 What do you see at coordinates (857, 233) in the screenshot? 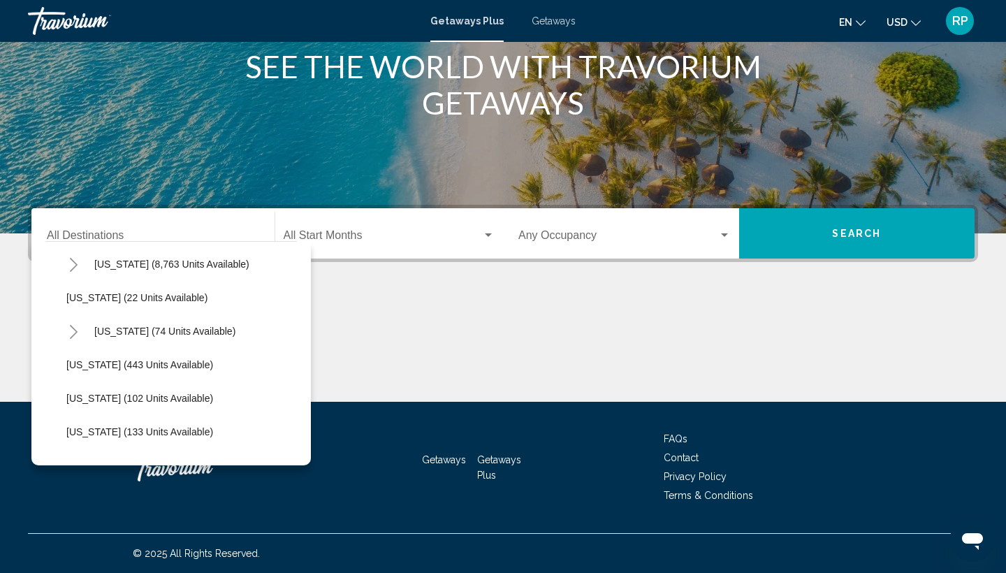
I see `button: Search` at bounding box center [857, 233].